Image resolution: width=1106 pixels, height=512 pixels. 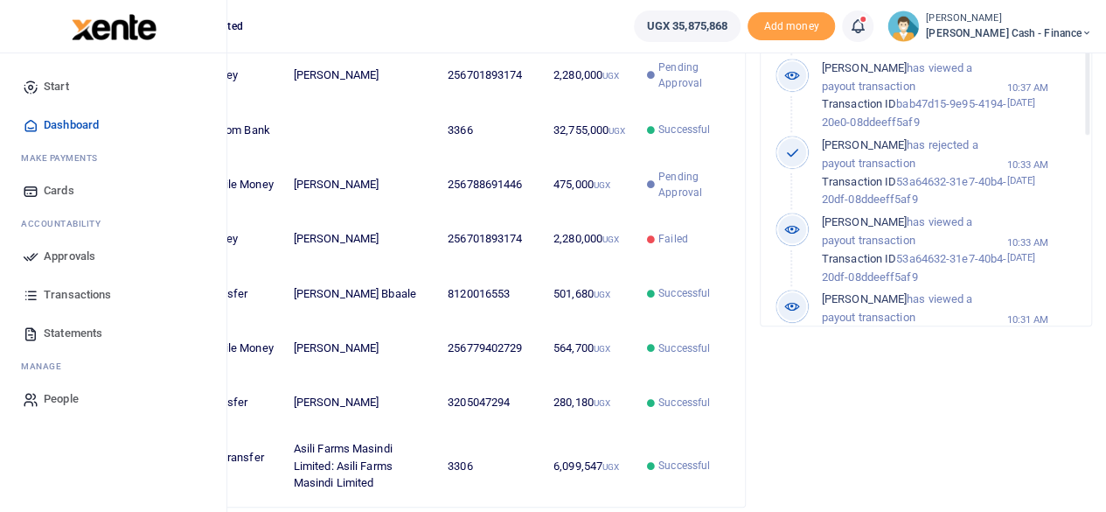 I want to click on a: Statements, so click(x=113, y=333).